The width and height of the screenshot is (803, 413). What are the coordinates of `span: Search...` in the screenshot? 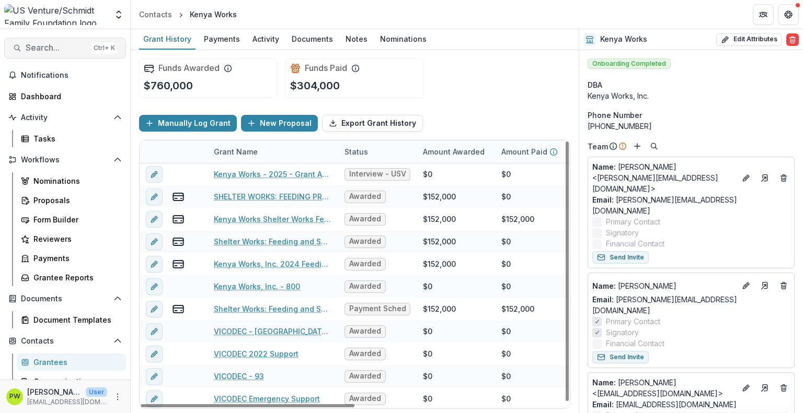 It's located at (56, 48).